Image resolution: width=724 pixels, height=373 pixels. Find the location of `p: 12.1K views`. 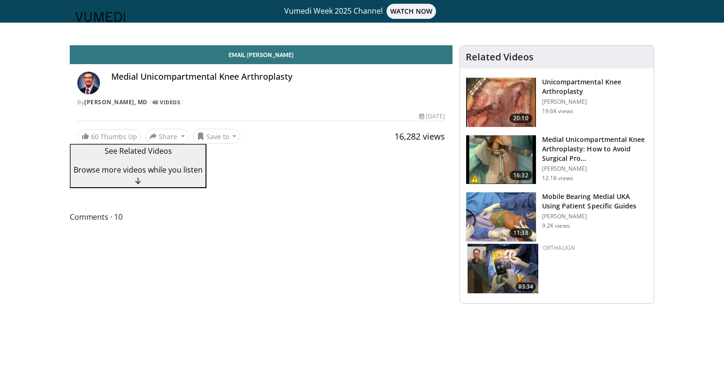

p: 12.1K views is located at coordinates (558, 178).